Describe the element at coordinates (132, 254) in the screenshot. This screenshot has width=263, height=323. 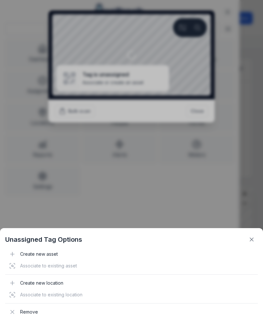
I see `div: Create new asset` at that location.